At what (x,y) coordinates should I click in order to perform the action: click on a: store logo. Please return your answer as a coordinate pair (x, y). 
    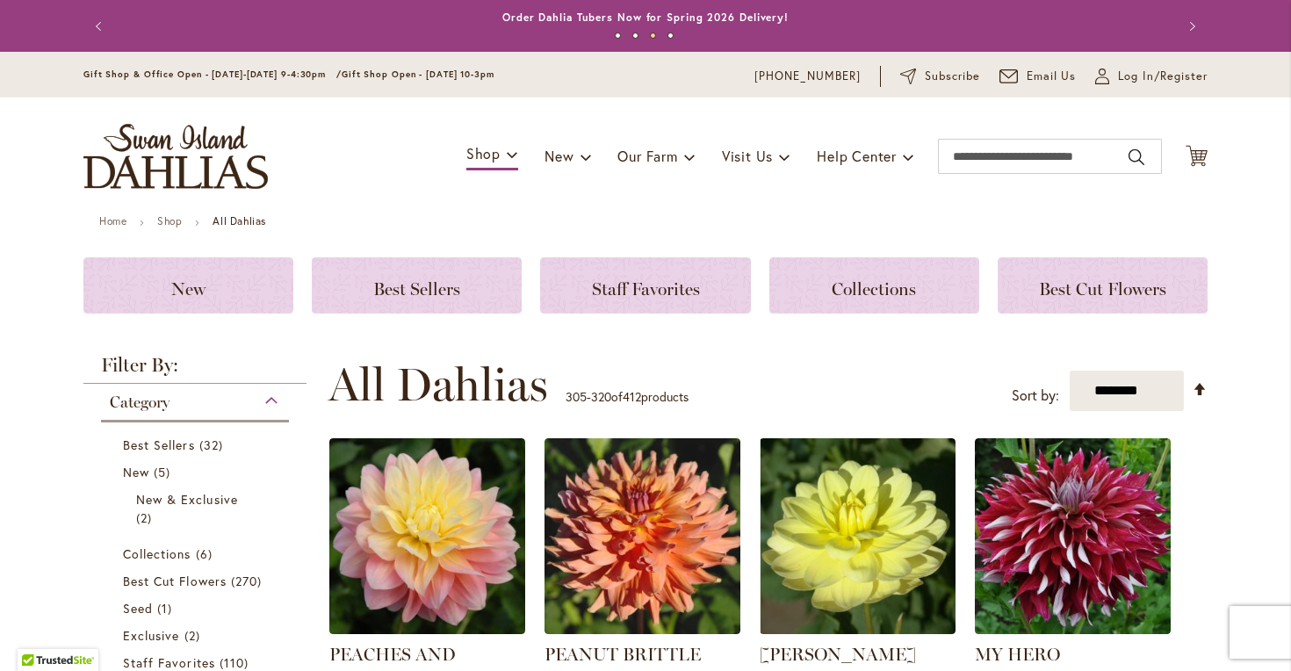
    Looking at the image, I should click on (176, 156).